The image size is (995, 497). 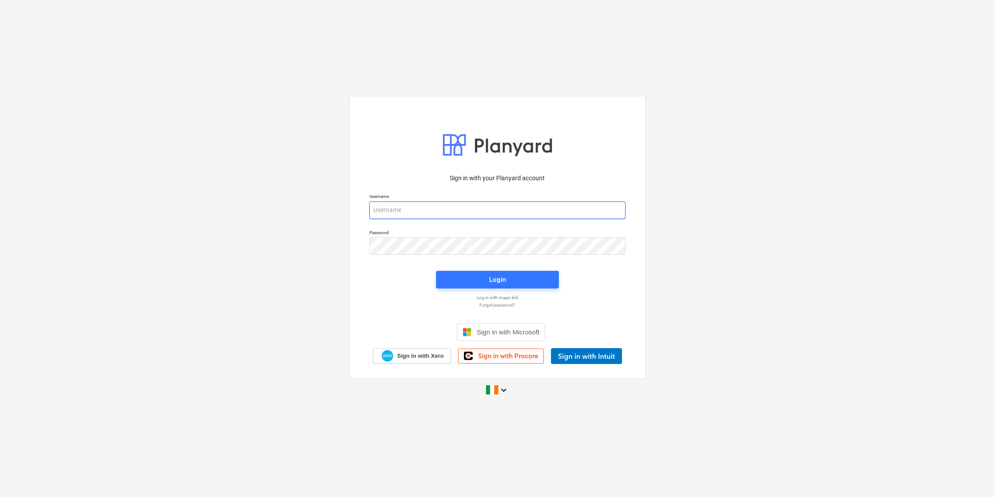 I want to click on span: Sign in with Procore, so click(x=508, y=356).